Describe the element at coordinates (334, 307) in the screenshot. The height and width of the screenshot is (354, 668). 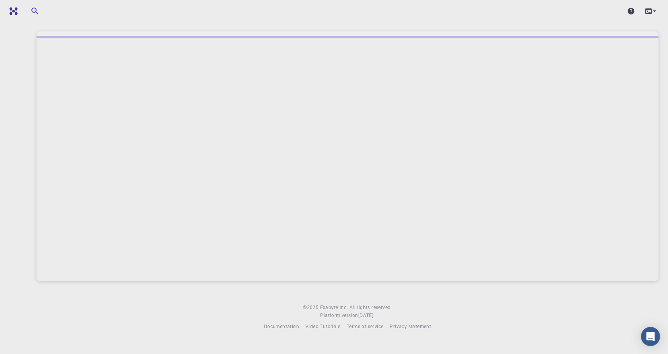
I see `span: Exabyte Inc.` at that location.